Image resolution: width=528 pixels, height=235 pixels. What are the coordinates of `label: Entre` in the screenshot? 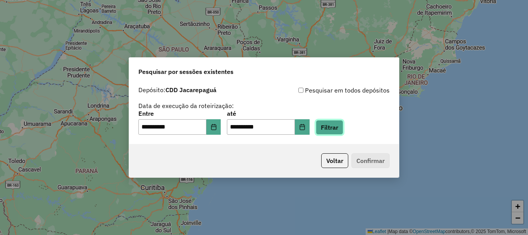 It's located at (179, 113).